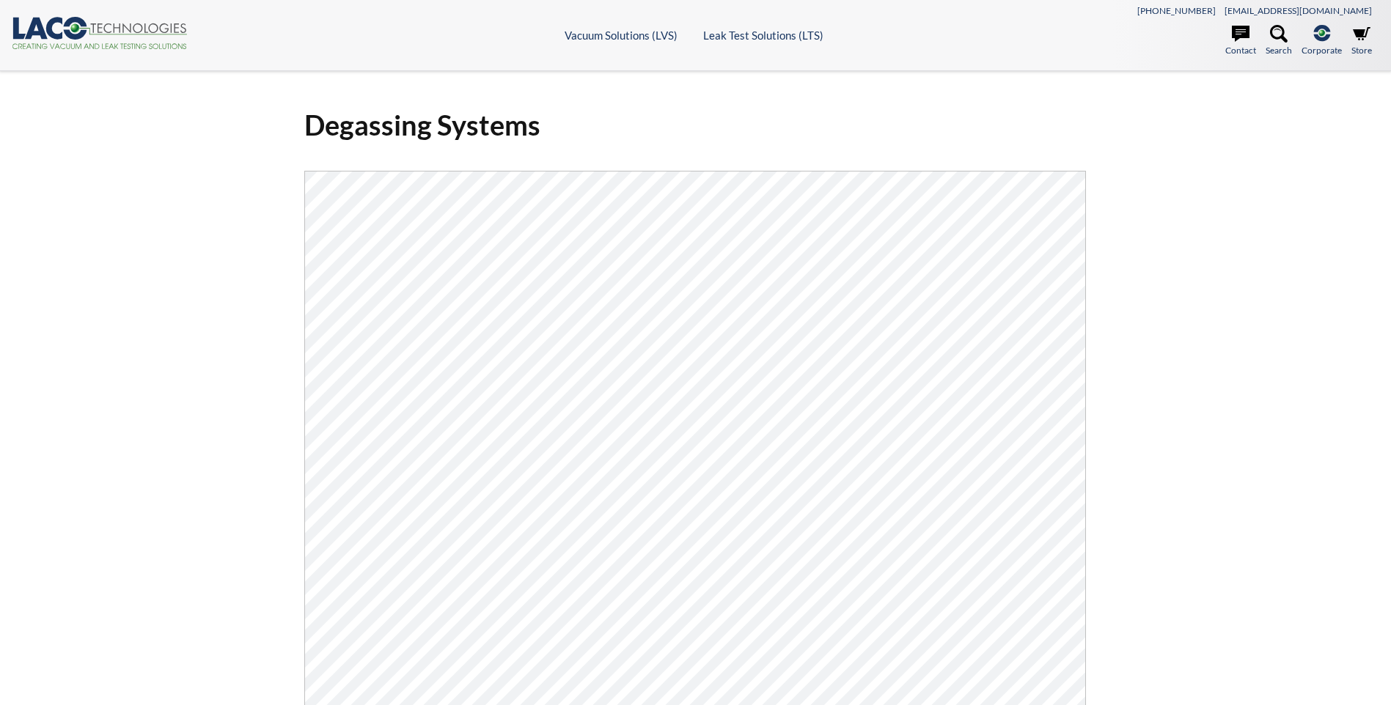 Image resolution: width=1391 pixels, height=705 pixels. What do you see at coordinates (695, 125) in the screenshot?
I see `h1: Degassing Systems` at bounding box center [695, 125].